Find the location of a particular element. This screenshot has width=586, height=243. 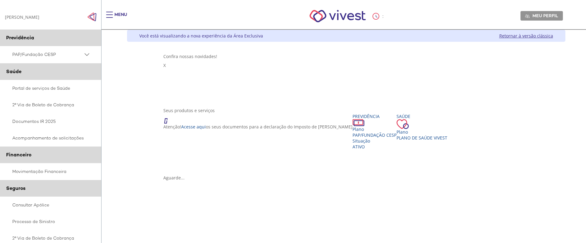

div: Previdência is located at coordinates (374, 116).